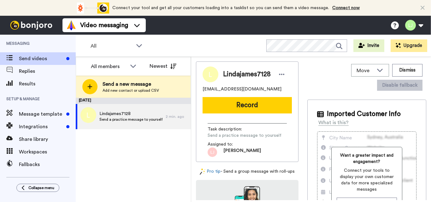  What do you see at coordinates (210, 172) in the screenshot?
I see `a: Pro tip` at bounding box center [210, 172].